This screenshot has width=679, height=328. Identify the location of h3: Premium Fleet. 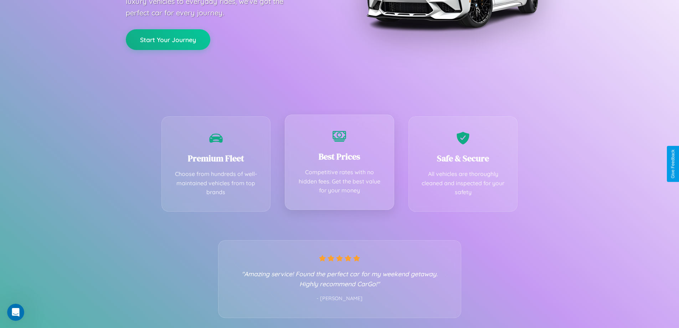
(216, 158).